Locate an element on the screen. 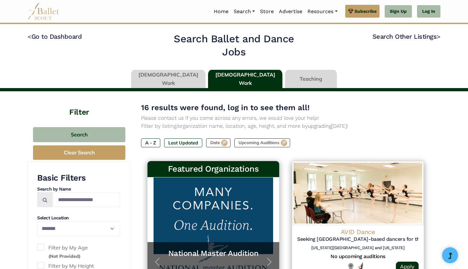 The image size is (468, 269). label: A - Z is located at coordinates (151, 143).